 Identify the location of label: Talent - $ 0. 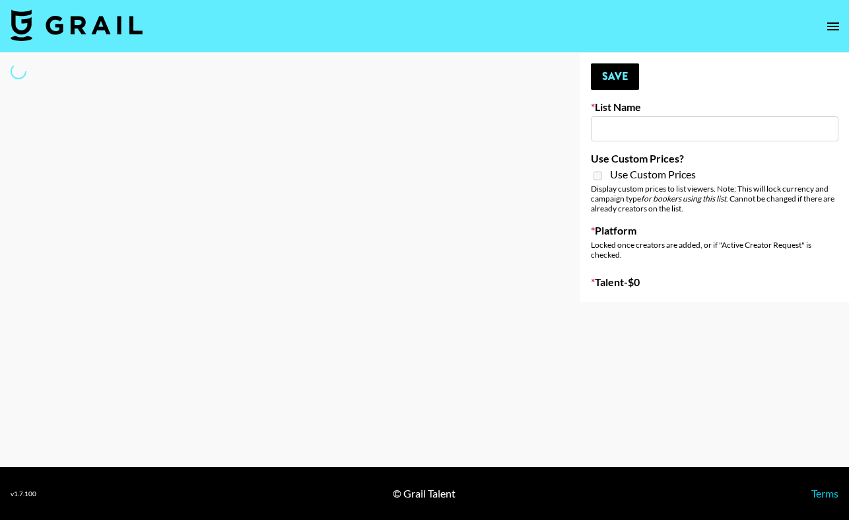
(715, 282).